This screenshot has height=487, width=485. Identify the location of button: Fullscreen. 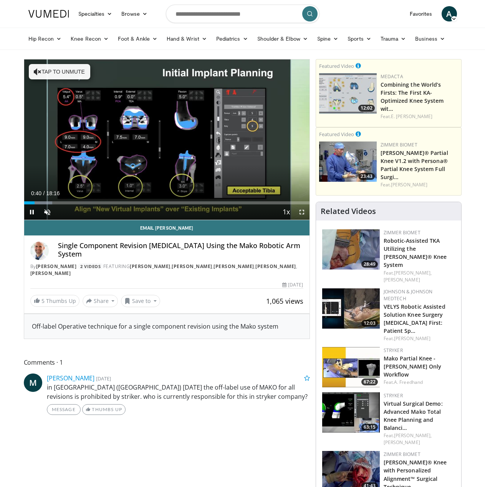
(302, 212).